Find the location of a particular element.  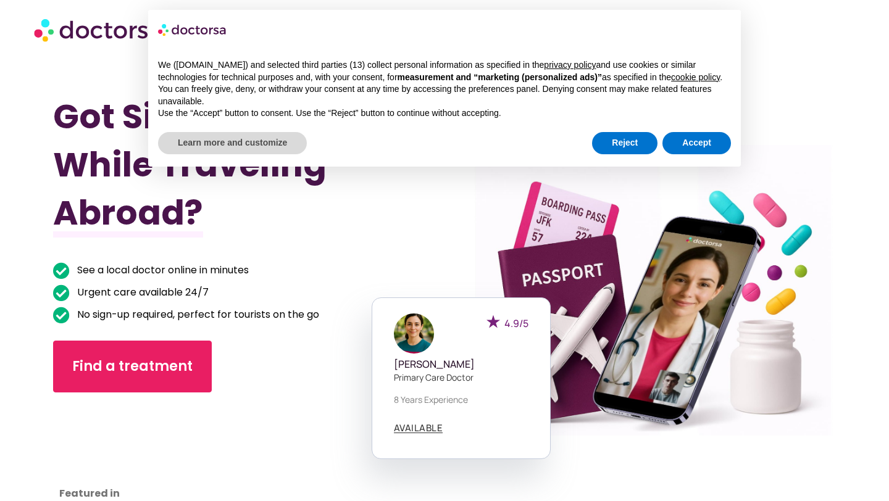

p: You can freely give, deny, or withdraw your consent at any time by accessing the preferences pane... is located at coordinates (444, 95).